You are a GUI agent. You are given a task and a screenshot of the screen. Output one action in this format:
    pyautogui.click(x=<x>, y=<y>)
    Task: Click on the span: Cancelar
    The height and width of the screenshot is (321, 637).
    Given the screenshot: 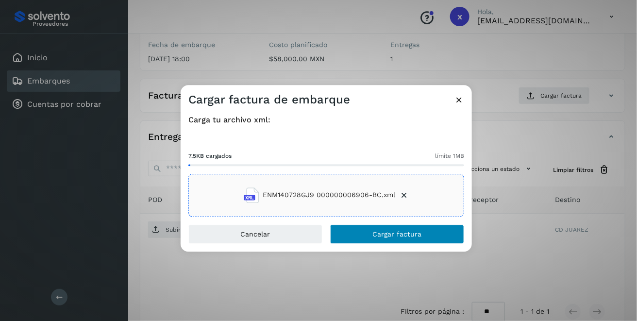 What is the action you would take?
    pyautogui.click(x=255, y=234)
    